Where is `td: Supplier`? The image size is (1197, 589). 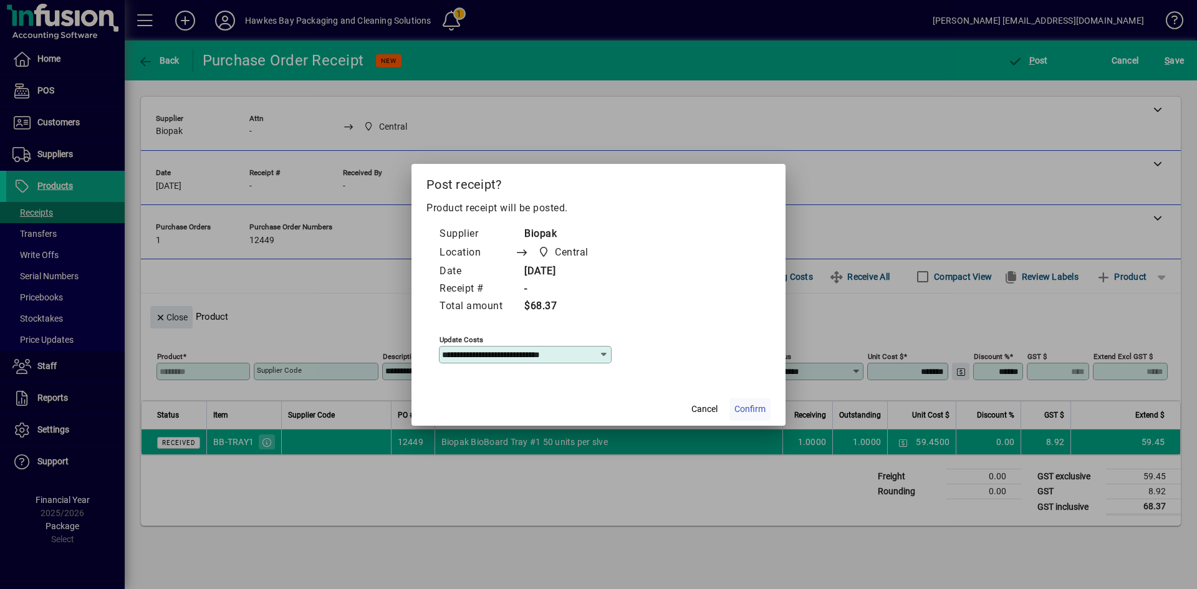 td: Supplier is located at coordinates (477, 234).